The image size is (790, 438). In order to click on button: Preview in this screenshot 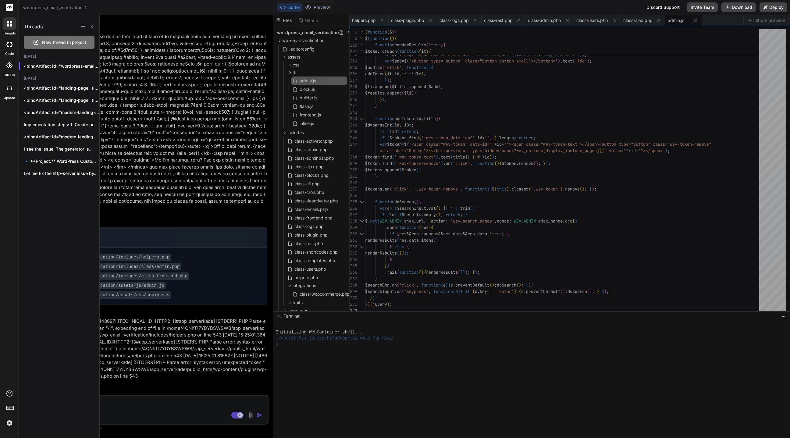, I will do `click(318, 7)`.